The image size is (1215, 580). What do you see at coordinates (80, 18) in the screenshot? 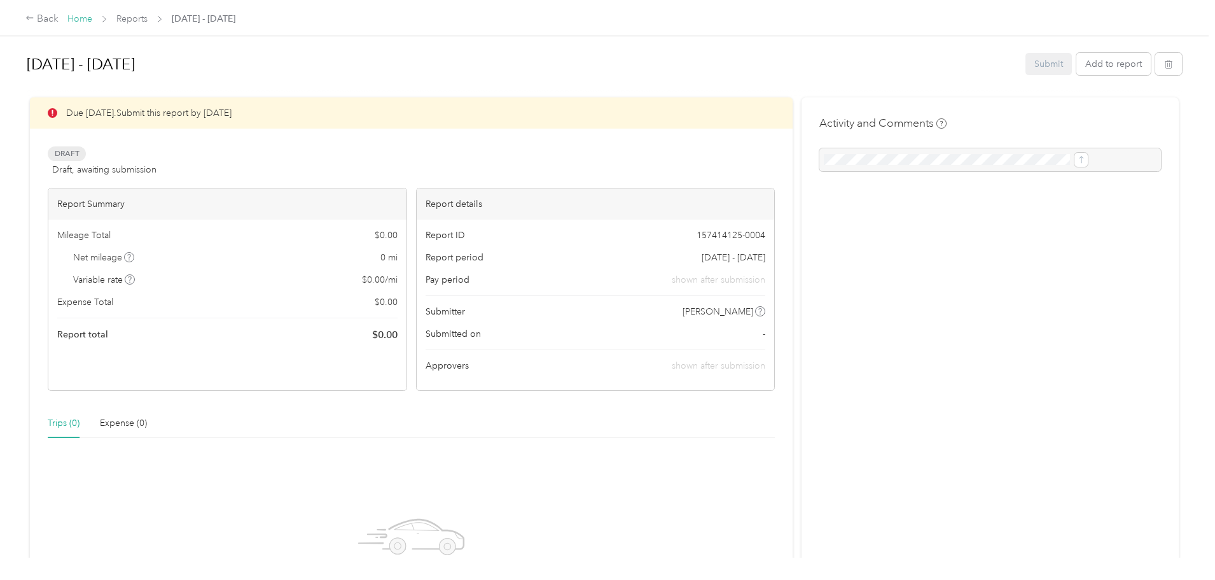
I see `a: Home` at bounding box center [80, 18].